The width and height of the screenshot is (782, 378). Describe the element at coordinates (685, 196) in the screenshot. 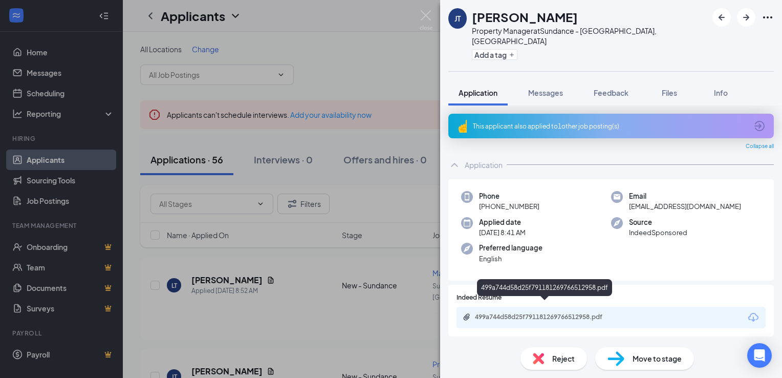

I see `span: Email` at that location.